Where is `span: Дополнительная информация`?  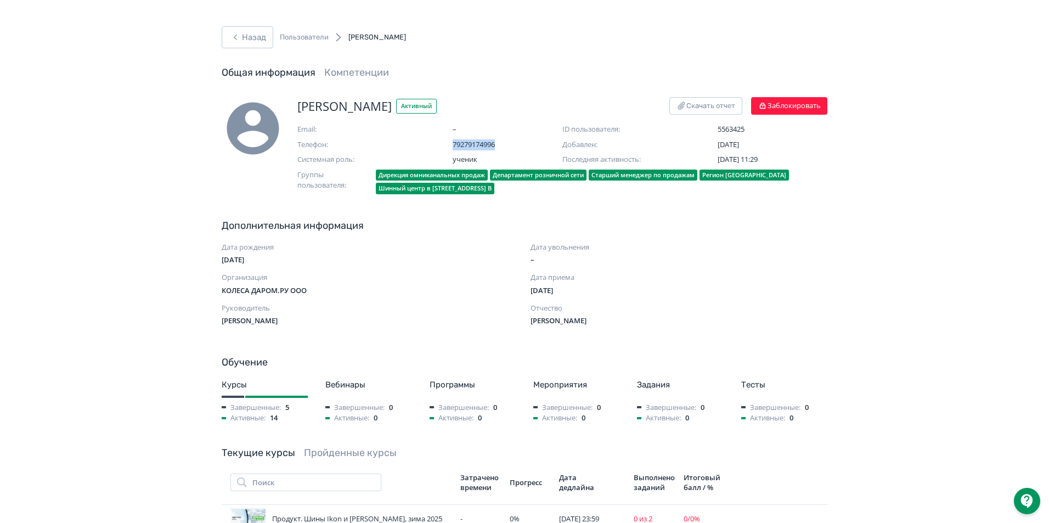
span: Дополнительная информация is located at coordinates (524, 225).